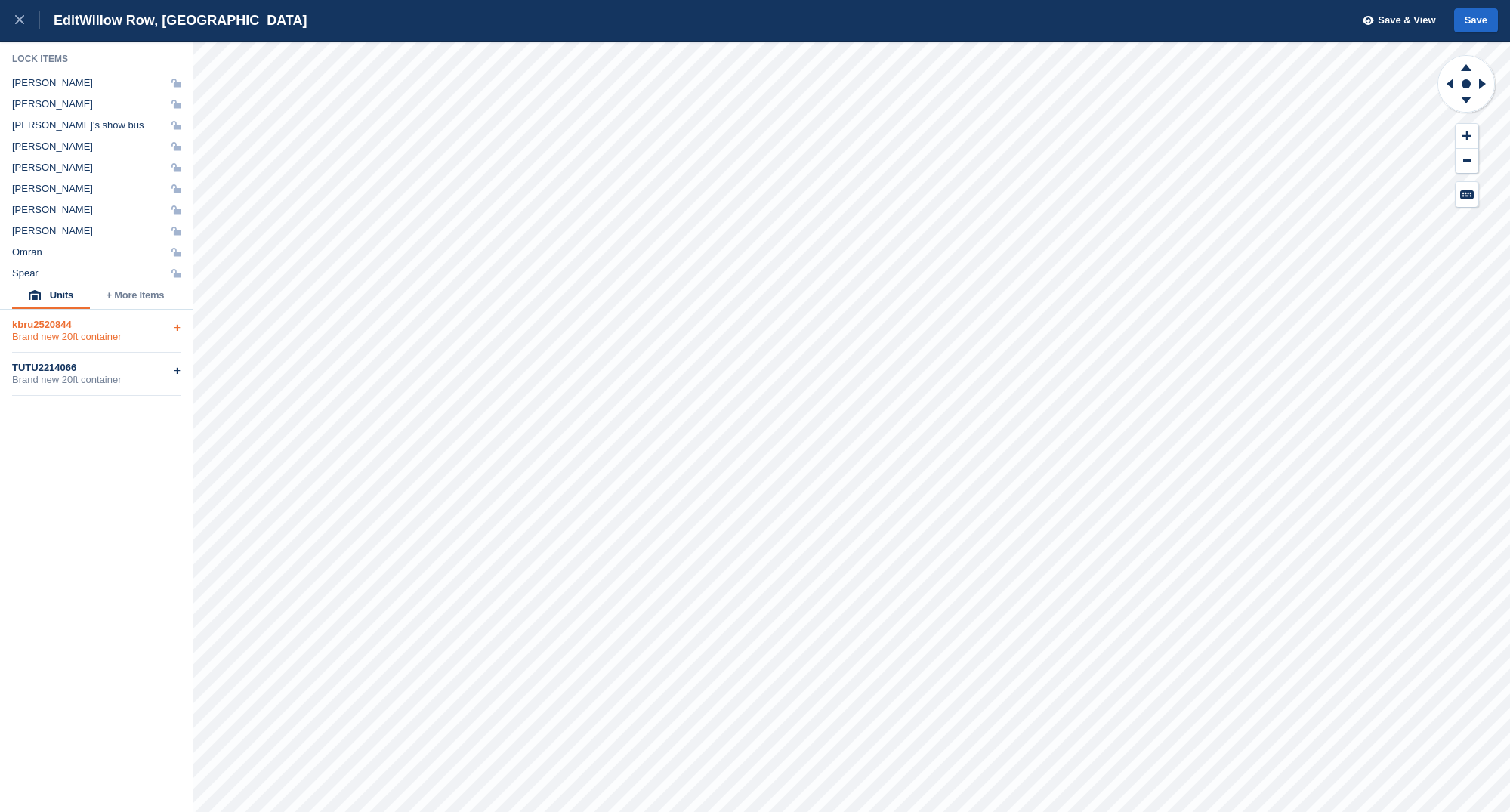  I want to click on button: Units, so click(51, 296).